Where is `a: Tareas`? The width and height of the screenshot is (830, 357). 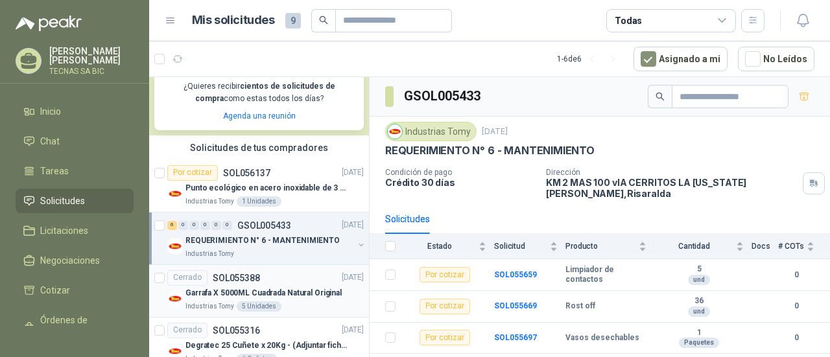 a: Tareas is located at coordinates (75, 171).